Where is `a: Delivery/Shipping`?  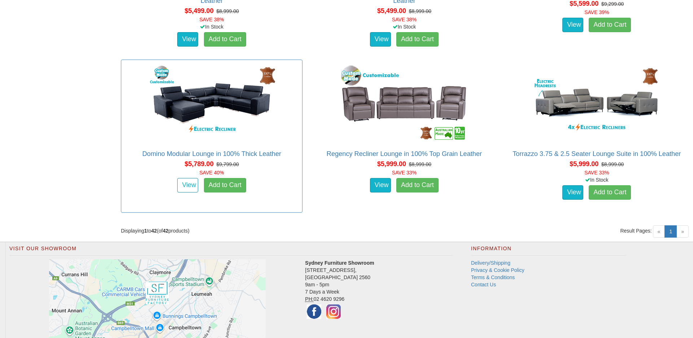 a: Delivery/Shipping is located at coordinates (491, 263).